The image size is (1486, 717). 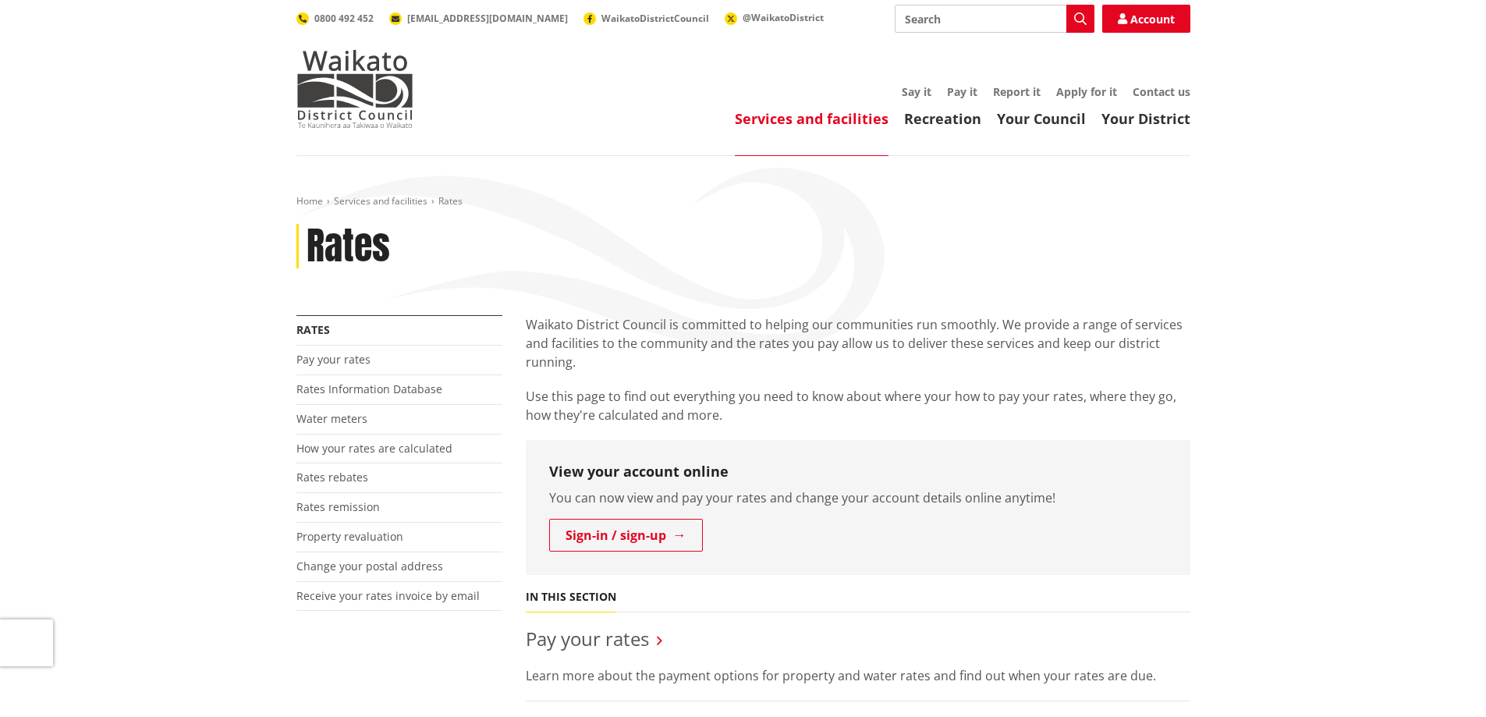 What do you see at coordinates (335, 18) in the screenshot?
I see `a: 0800 492 452` at bounding box center [335, 18].